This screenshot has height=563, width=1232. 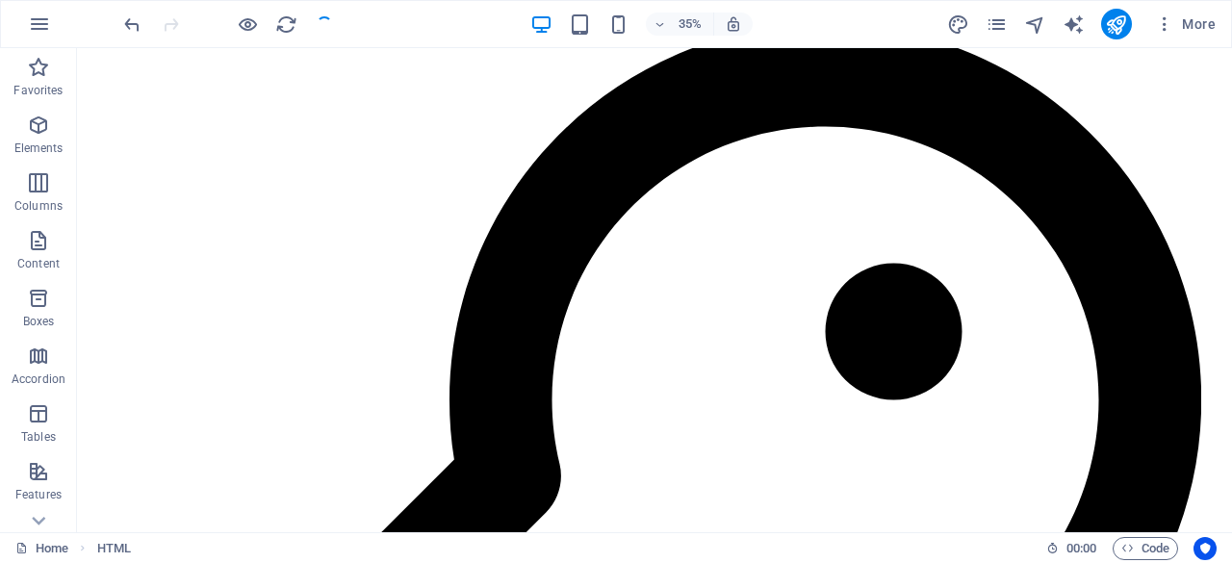 What do you see at coordinates (690, 24) in the screenshot?
I see `h6: 35%` at bounding box center [690, 24].